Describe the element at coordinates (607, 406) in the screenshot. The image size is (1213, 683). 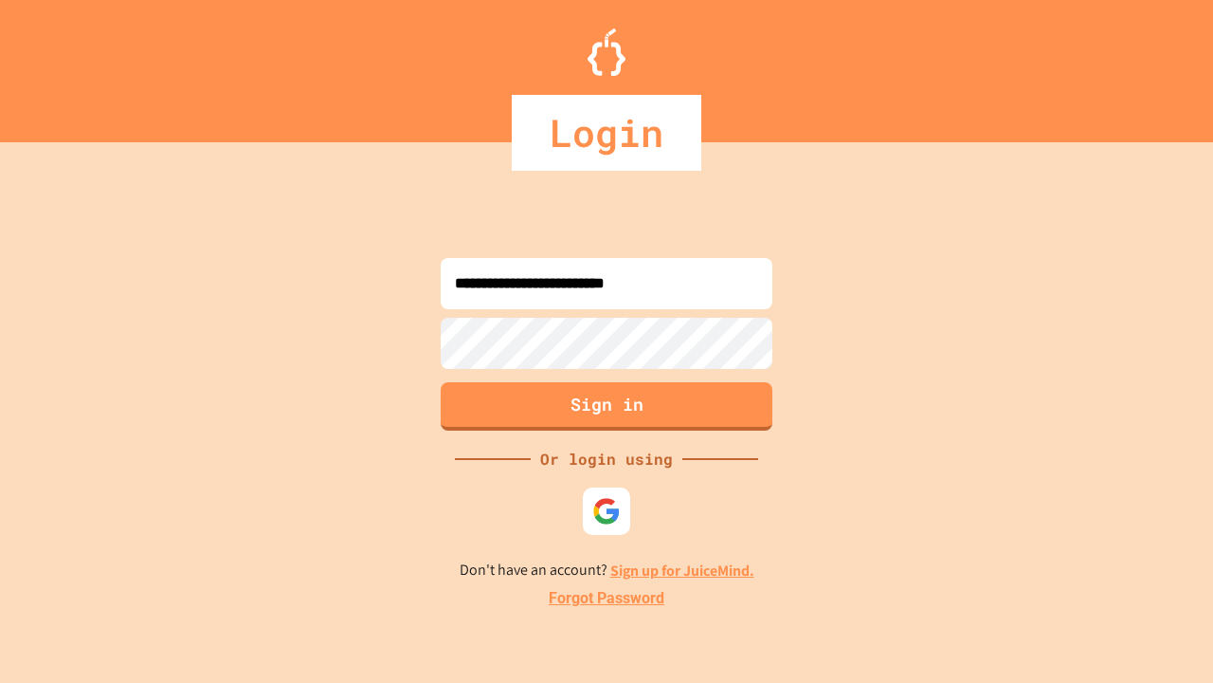
I see `button: Sign in` at that location.